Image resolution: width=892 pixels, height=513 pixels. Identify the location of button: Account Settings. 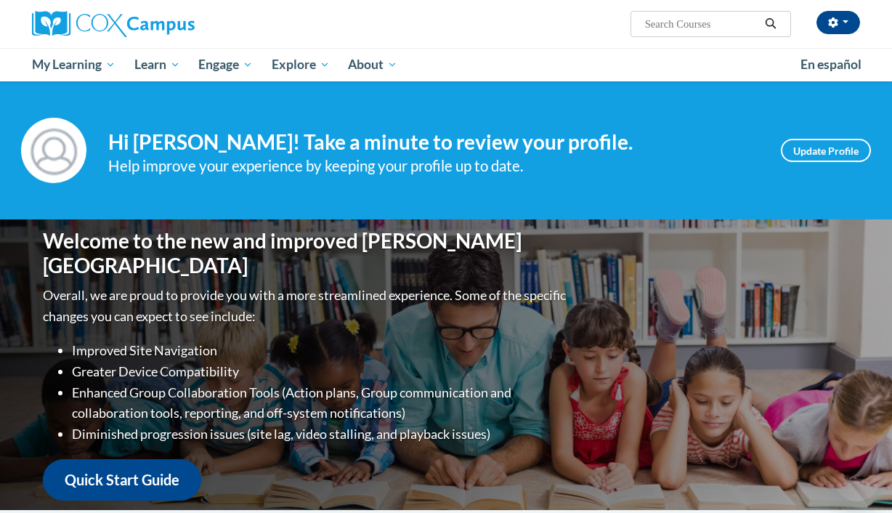
(838, 23).